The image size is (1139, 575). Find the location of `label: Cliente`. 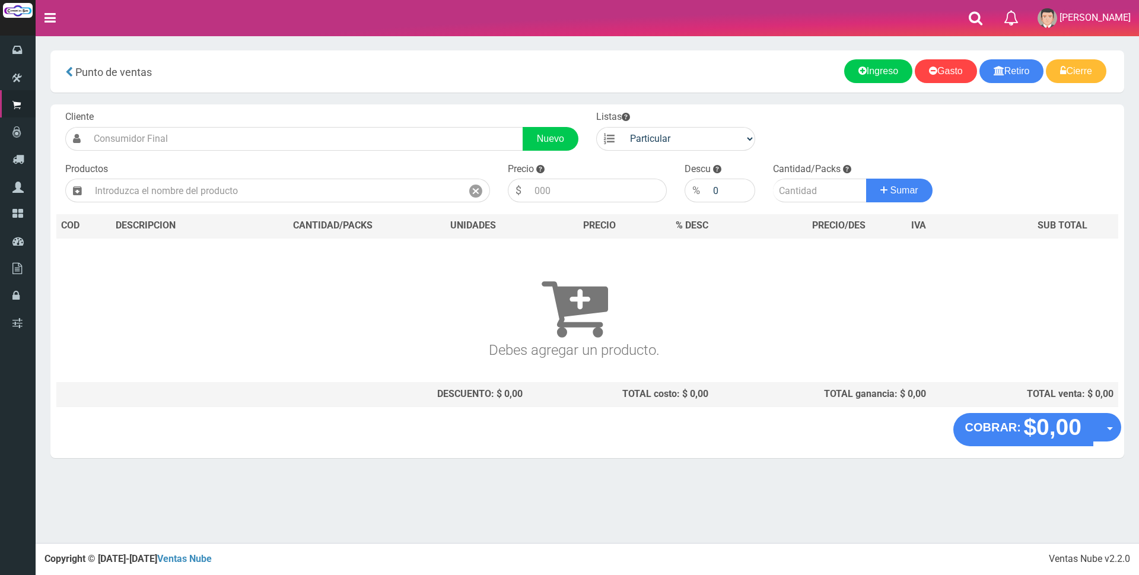

label: Cliente is located at coordinates (80, 117).